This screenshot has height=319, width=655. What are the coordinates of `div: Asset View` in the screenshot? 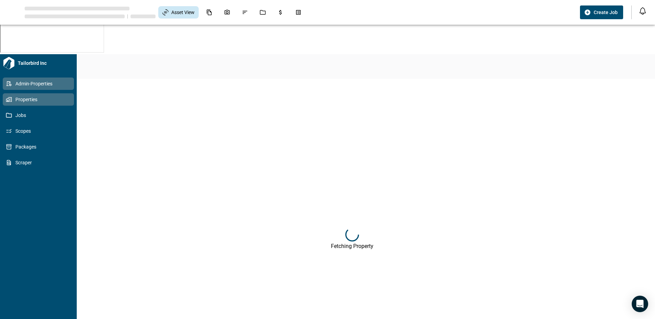 It's located at (178, 12).